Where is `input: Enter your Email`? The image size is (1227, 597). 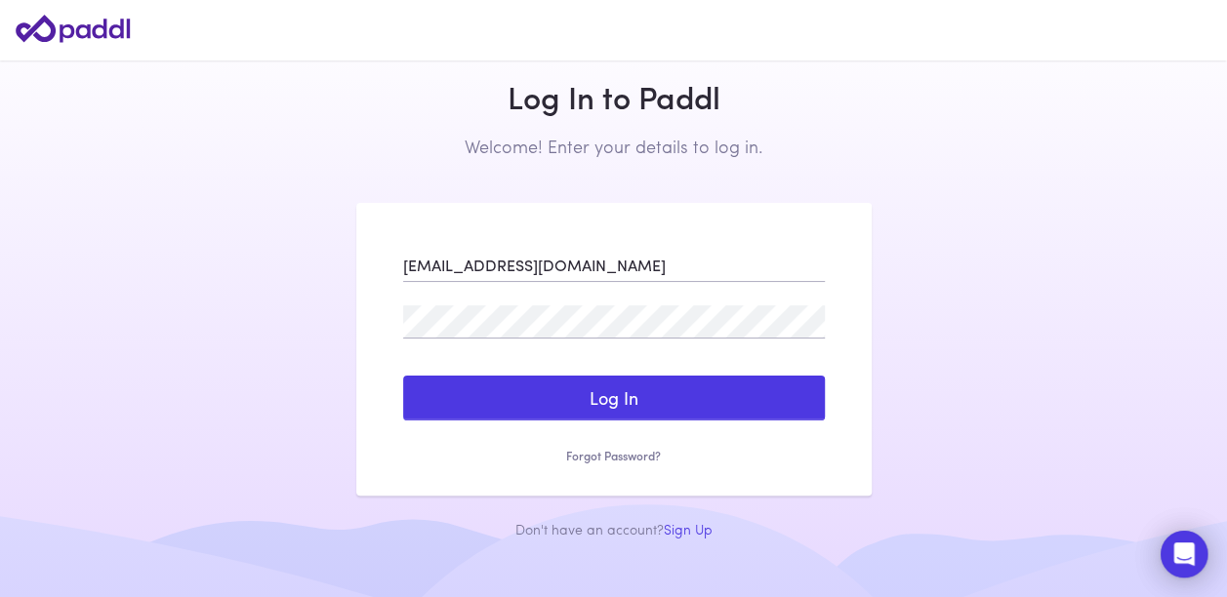
input: Enter your Email is located at coordinates (614, 265).